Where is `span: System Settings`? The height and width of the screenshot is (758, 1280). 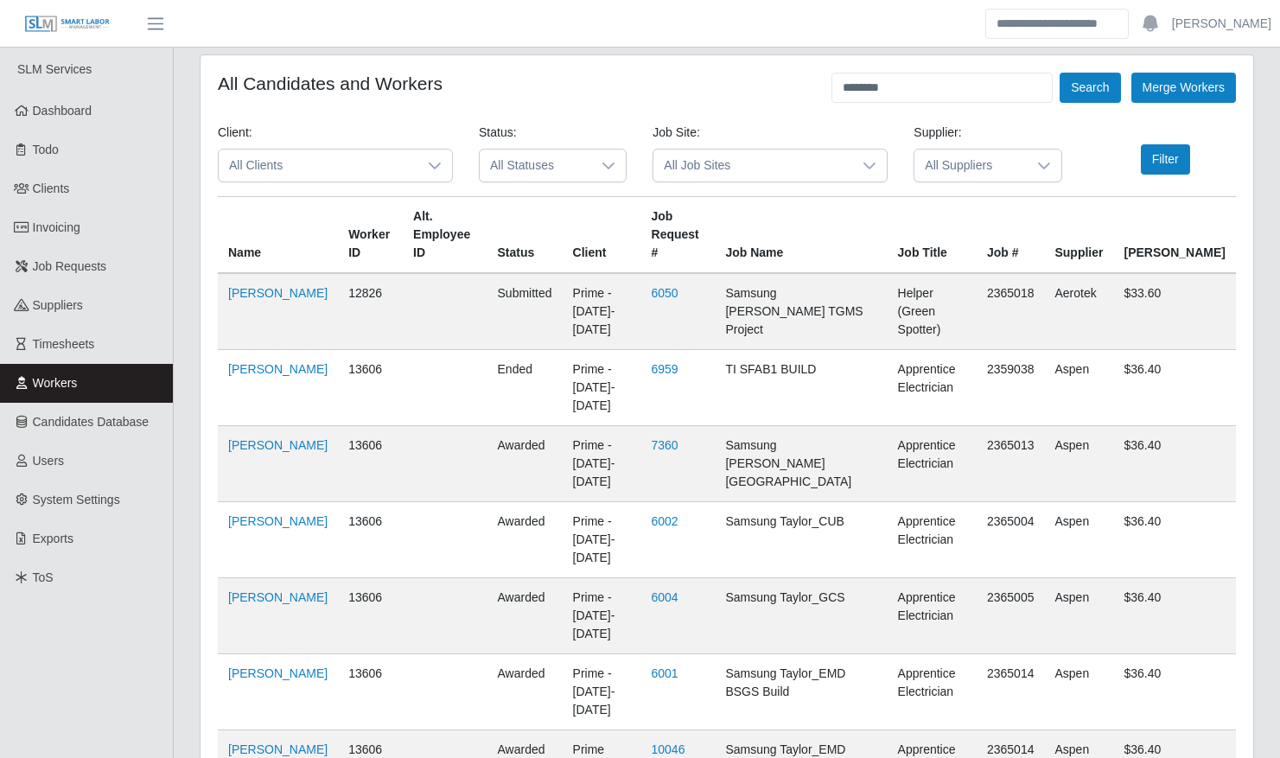
span: System Settings is located at coordinates (76, 499).